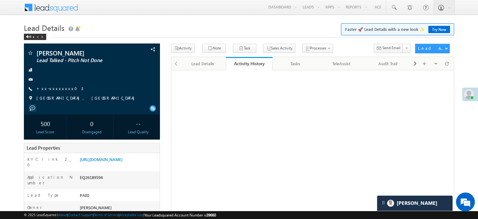 This screenshot has width=478, height=219. I want to click on div: 0, so click(92, 123).